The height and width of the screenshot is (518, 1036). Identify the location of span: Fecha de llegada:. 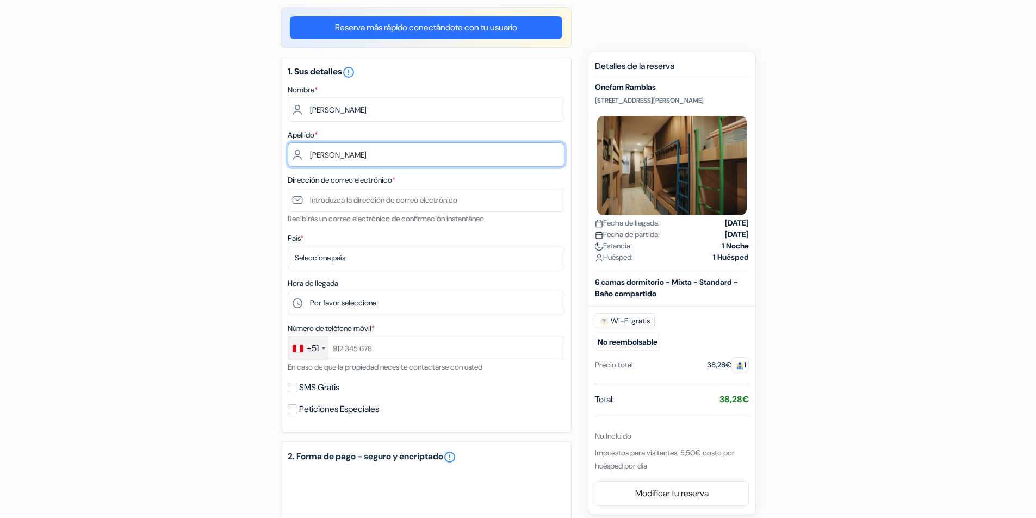
(627, 223).